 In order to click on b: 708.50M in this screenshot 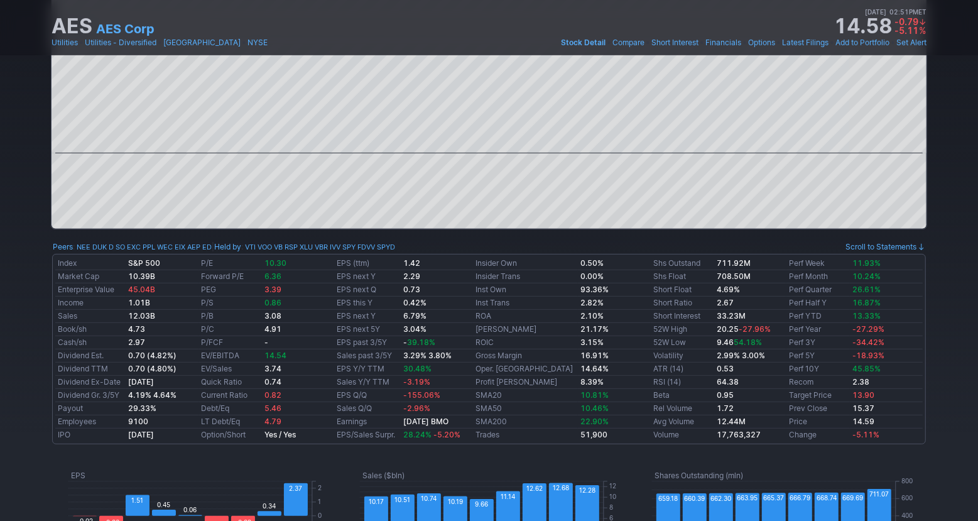, I will do `click(734, 276)`.